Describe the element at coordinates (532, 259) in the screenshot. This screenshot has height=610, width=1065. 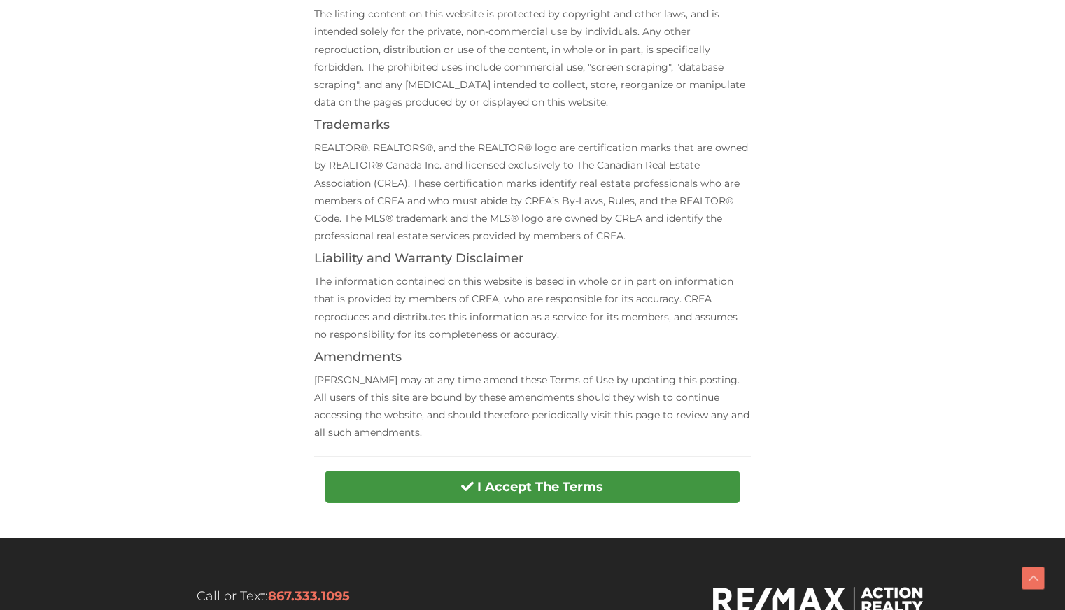
I see `h4: Liability and Warranty Disclaimer` at that location.